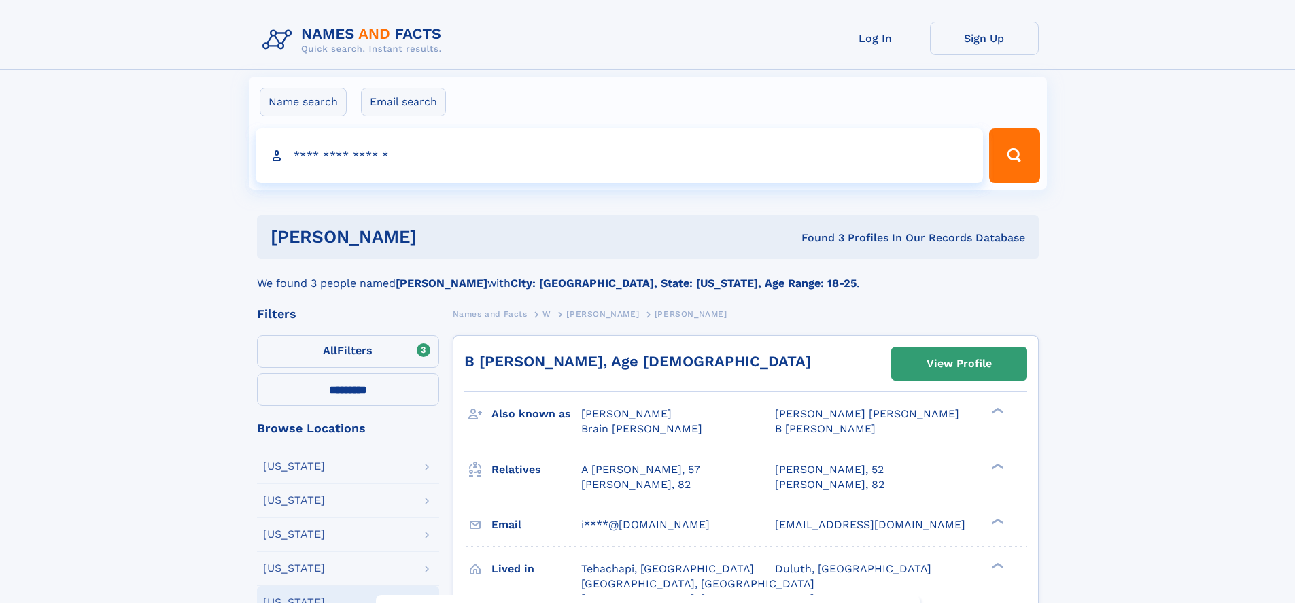 The height and width of the screenshot is (603, 1295). I want to click on div: Filters, so click(348, 314).